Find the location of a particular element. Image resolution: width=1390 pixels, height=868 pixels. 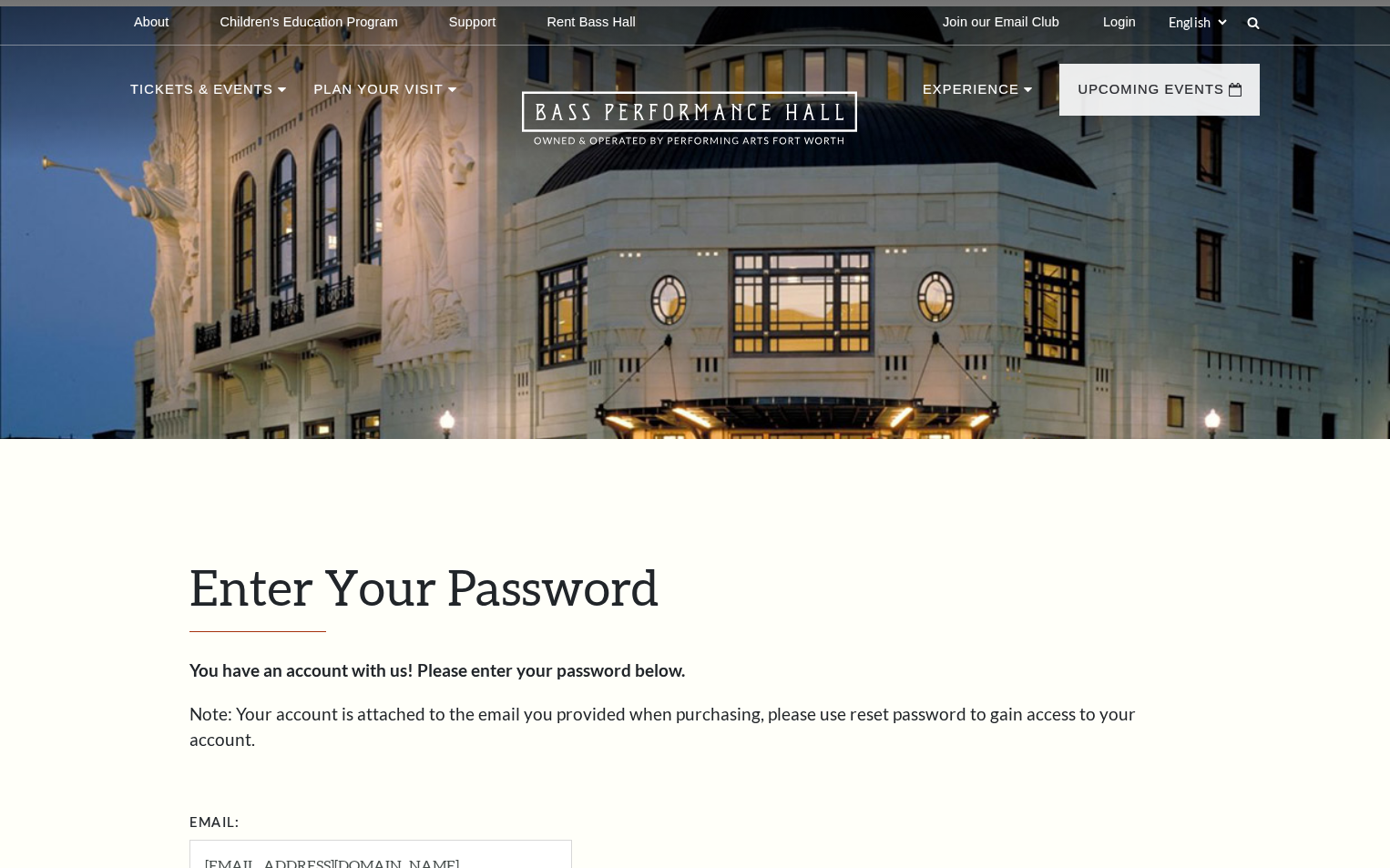

span: Enter Your Password is located at coordinates (424, 587).